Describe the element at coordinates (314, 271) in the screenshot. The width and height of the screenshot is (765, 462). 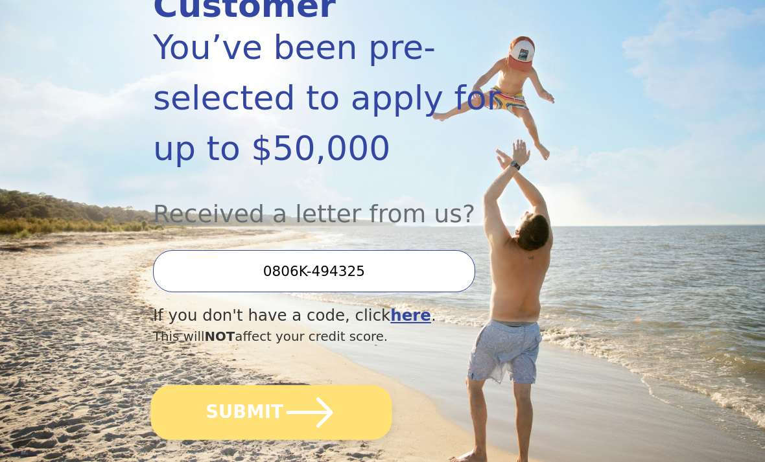
I see `input: Enter your Offer Code:` at that location.